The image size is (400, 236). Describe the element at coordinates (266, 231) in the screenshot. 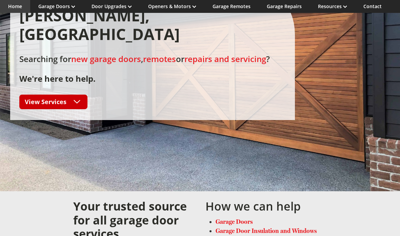

I see `a: Garage Door Insulation and Windows` at that location.